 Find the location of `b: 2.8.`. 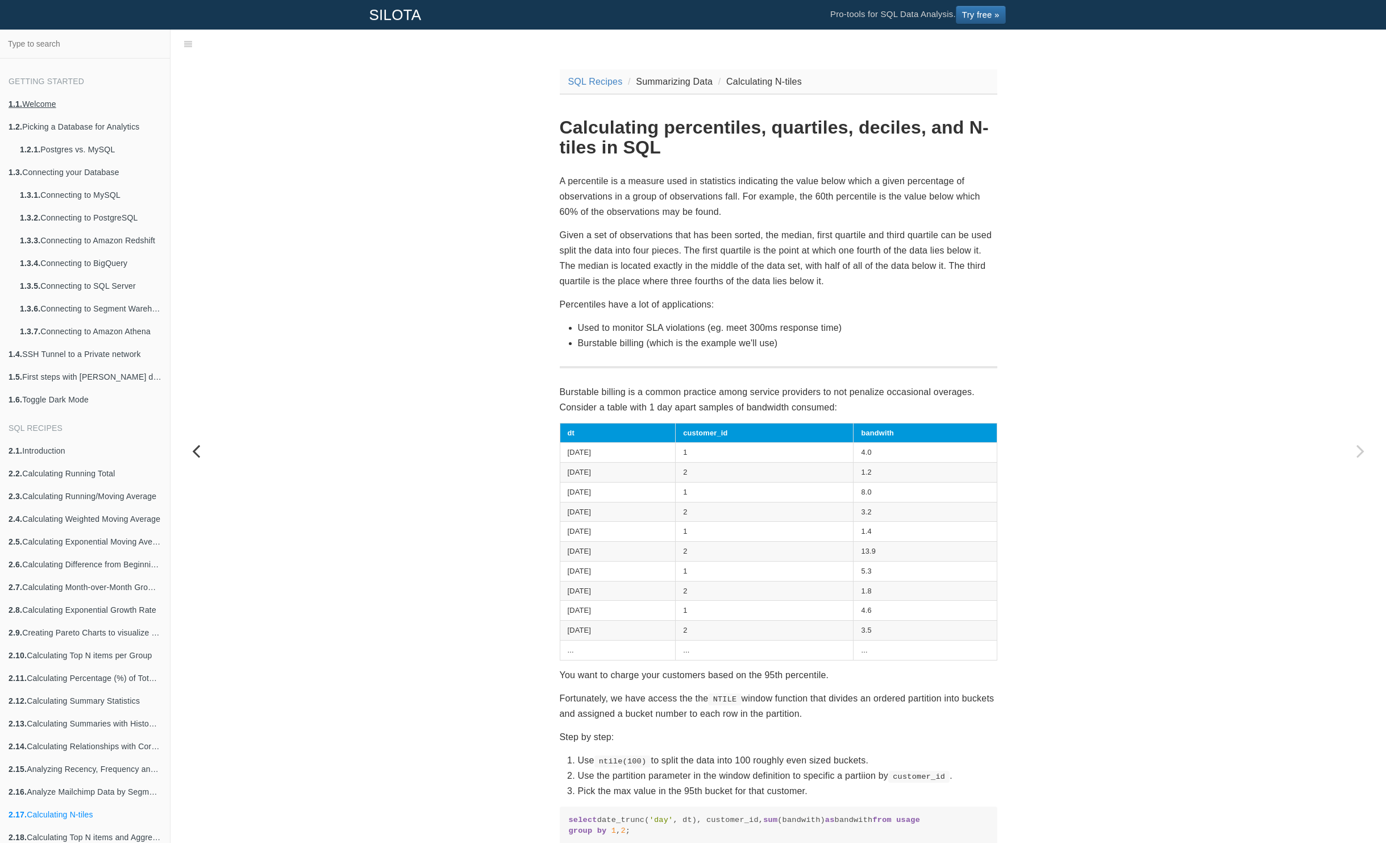

b: 2.8. is located at coordinates (15, 610).